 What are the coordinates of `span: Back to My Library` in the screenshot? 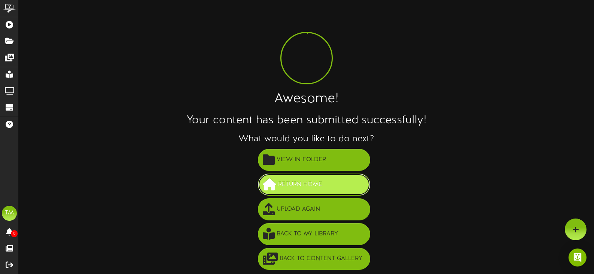 It's located at (307, 234).